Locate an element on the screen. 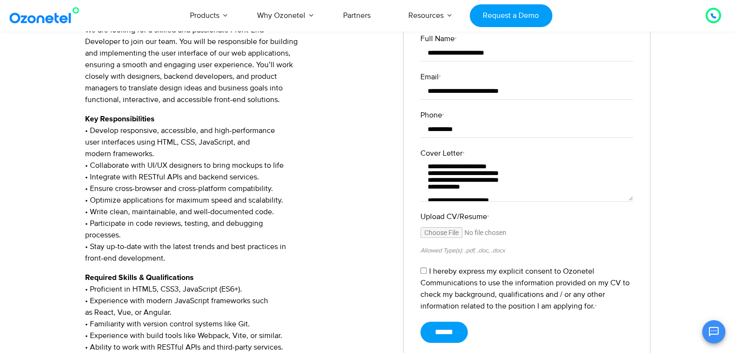 This screenshot has width=735, height=353. a: Request a Demo is located at coordinates (511, 15).